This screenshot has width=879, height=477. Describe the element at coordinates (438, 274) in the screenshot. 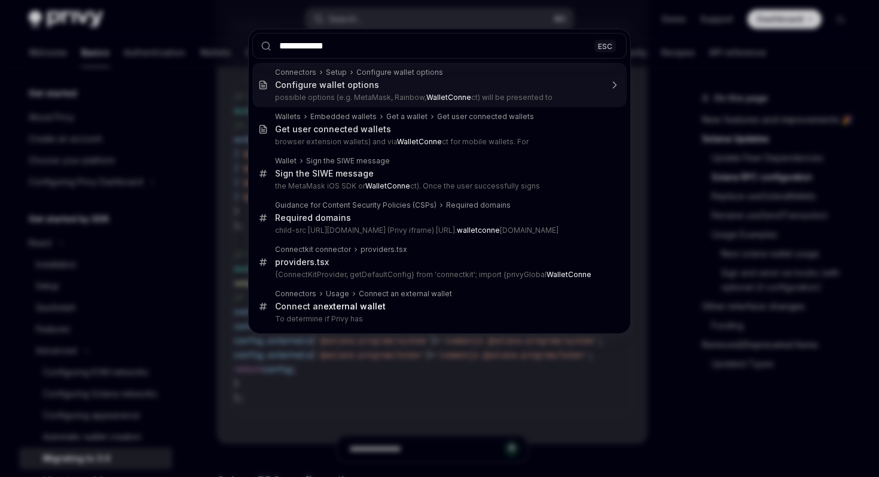

I see `p: {ConnectKitProvider, getDefaultConfig} from 'connectkit'; import {privyGlobal` at that location.